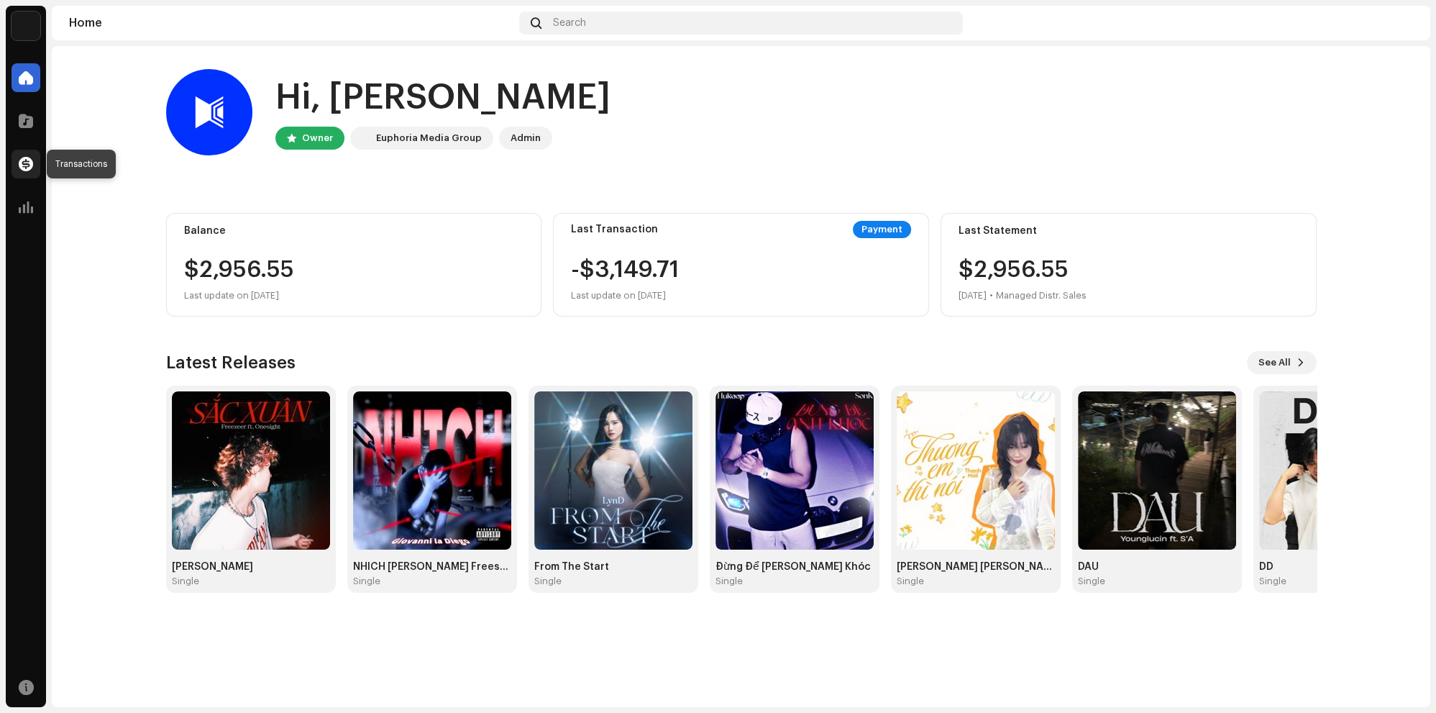 The width and height of the screenshot is (1436, 713). Describe the element at coordinates (1128, 265) in the screenshot. I see `re-o-card-value: Last Statement` at that location.